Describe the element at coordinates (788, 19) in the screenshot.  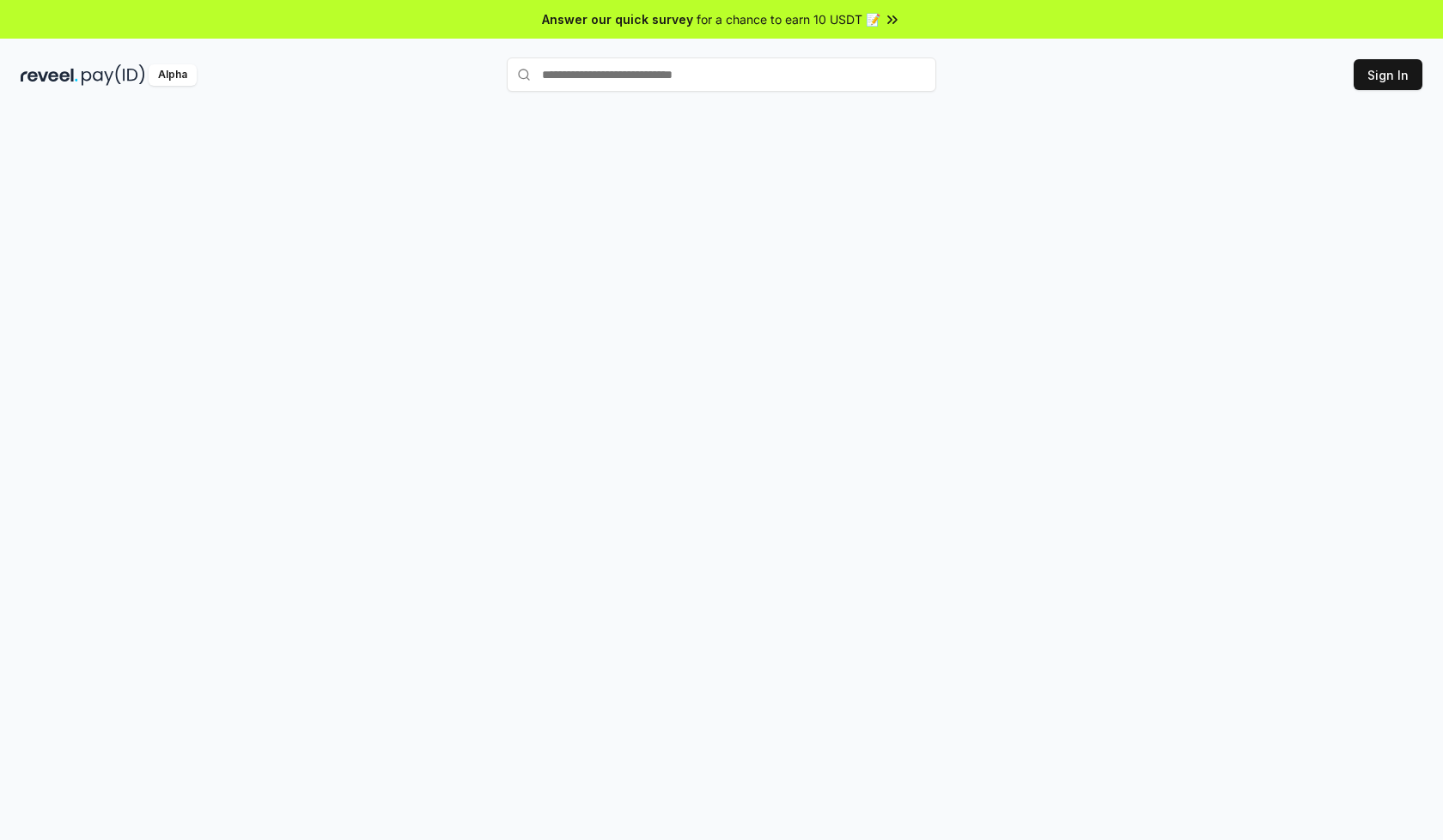
I see `span: for a chance to earn 10 USDT 📝` at that location.